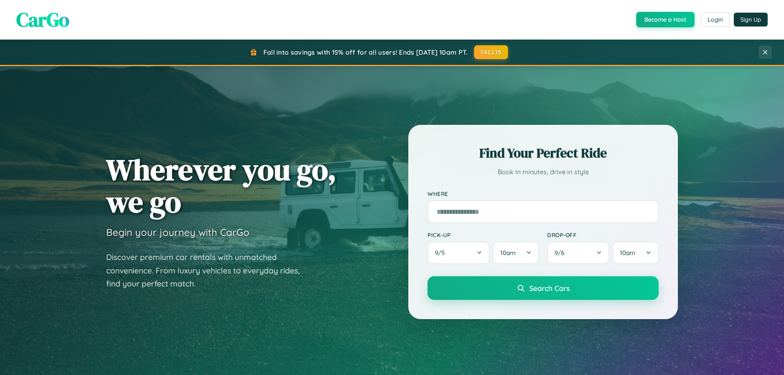 The image size is (784, 375). What do you see at coordinates (543, 288) in the screenshot?
I see `button: Search Cars` at bounding box center [543, 288].